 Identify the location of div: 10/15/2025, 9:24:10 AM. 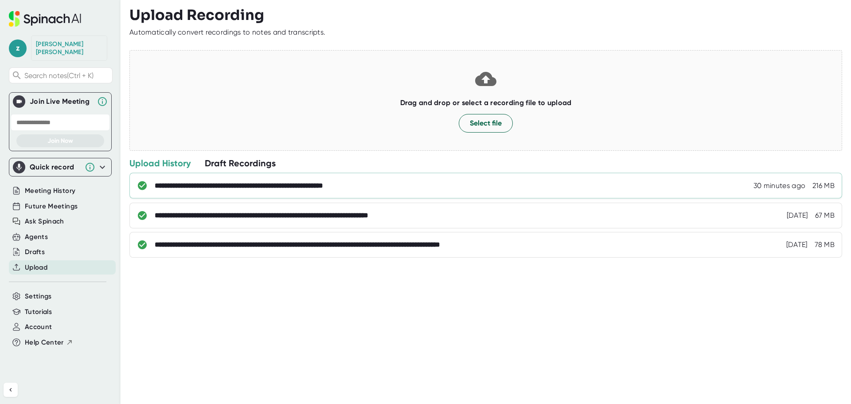
(779, 186).